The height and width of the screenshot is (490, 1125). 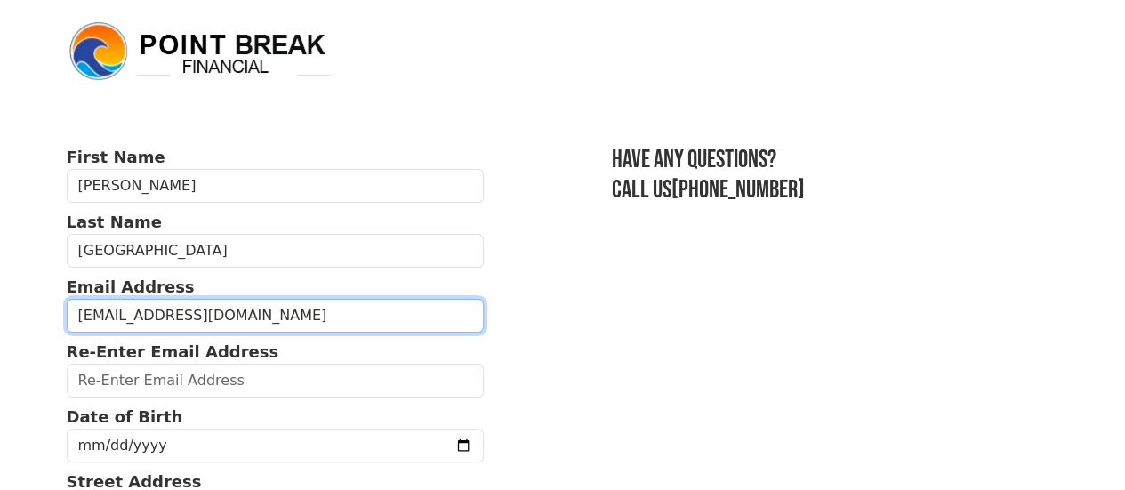 I want to click on input: First Name, so click(x=276, y=186).